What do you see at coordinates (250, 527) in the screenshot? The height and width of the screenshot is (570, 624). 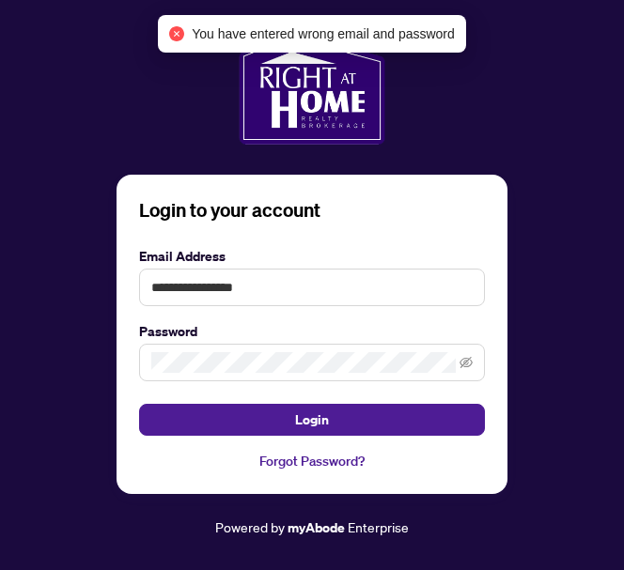 I see `span: Powered by` at bounding box center [250, 527].